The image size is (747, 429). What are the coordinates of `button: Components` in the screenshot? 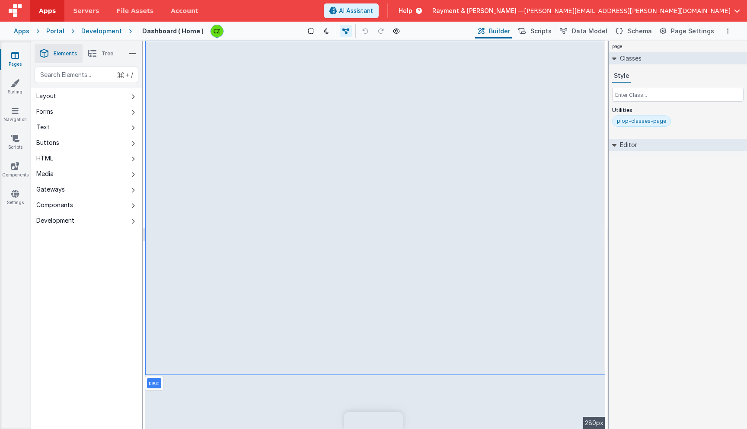 It's located at (86, 205).